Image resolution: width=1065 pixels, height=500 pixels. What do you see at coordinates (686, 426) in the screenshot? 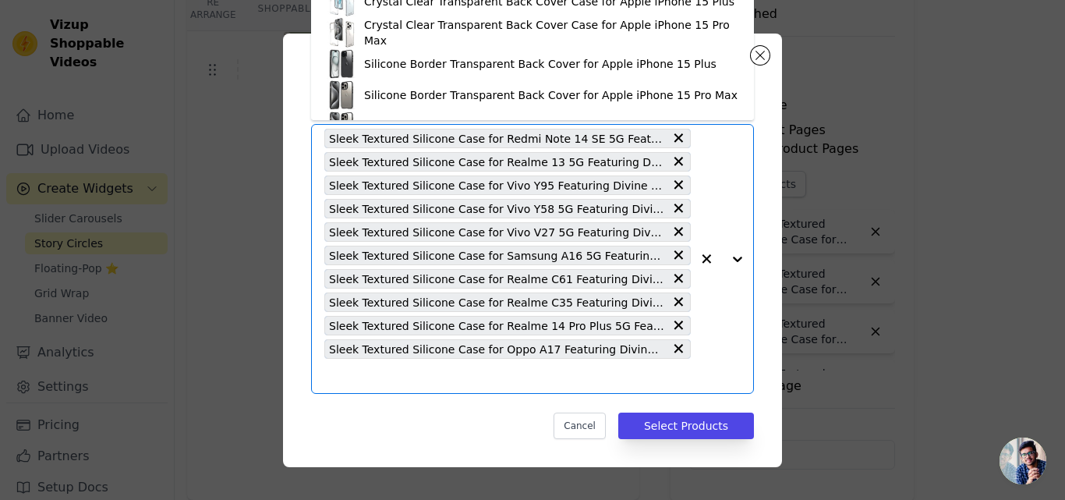
I see `button: Select Products` at bounding box center [686, 426].